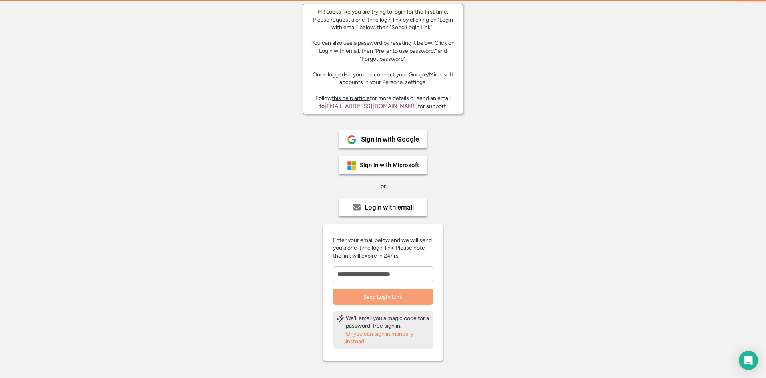  I want to click on a: this help article, so click(351, 98).